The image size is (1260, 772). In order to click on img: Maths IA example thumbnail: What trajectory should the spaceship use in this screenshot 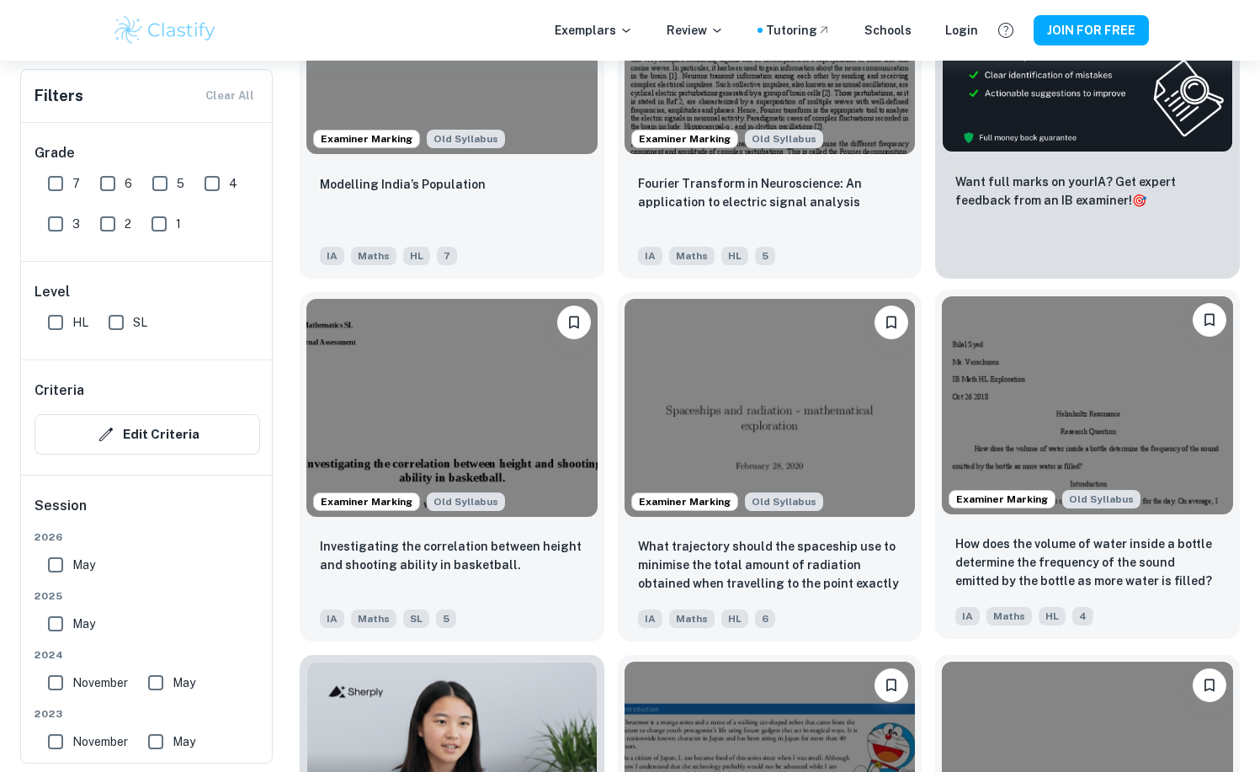, I will do `click(770, 407)`.